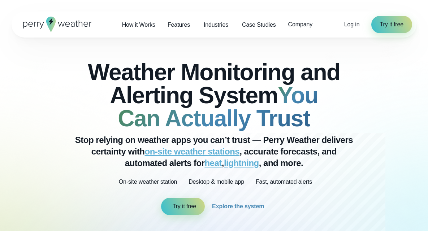 The height and width of the screenshot is (231, 428). I want to click on h2: Weather Monitoring and Alerting System, so click(214, 95).